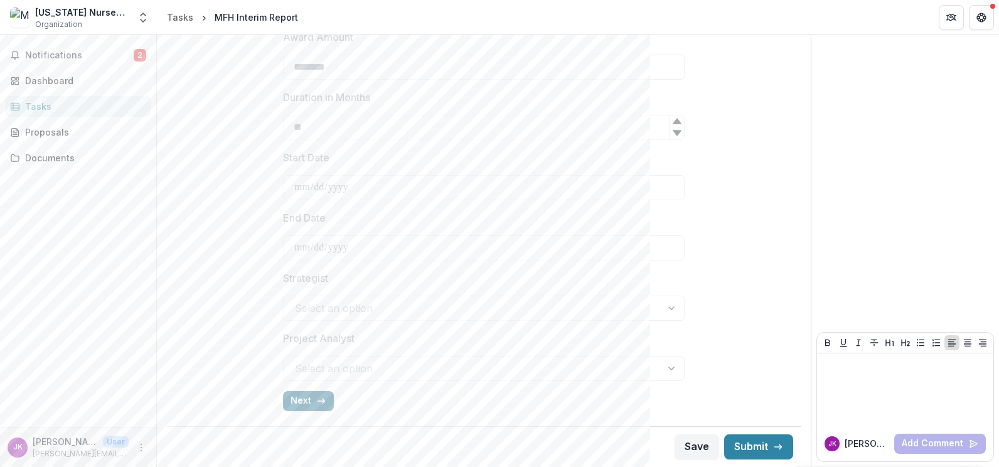 Image resolution: width=999 pixels, height=467 pixels. Describe the element at coordinates (308, 401) in the screenshot. I see `button: Next` at that location.